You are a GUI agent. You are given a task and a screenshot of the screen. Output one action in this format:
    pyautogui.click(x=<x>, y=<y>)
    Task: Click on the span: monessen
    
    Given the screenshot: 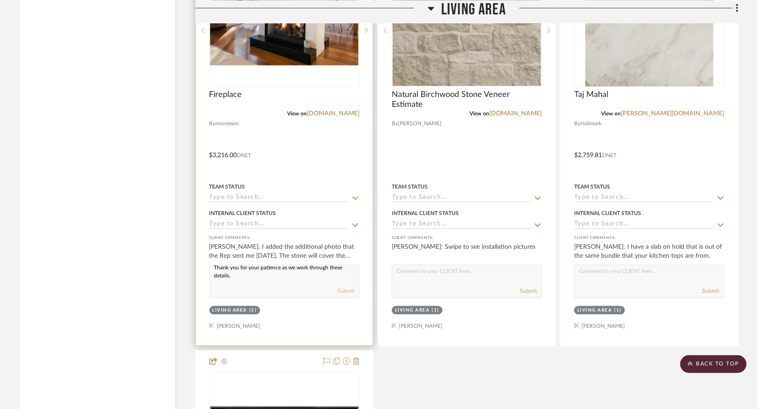 What is the action you would take?
    pyautogui.click(x=227, y=124)
    